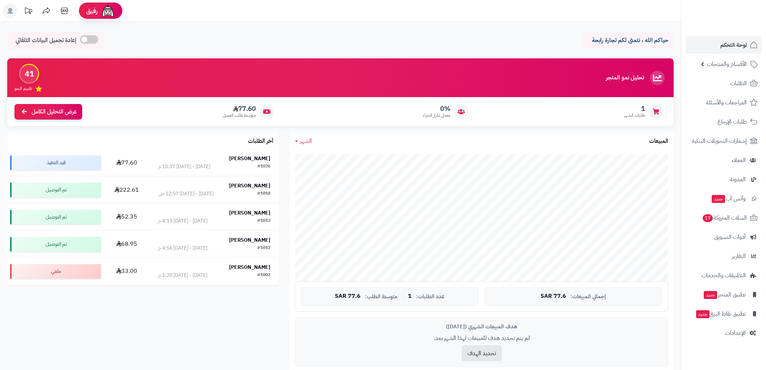  I want to click on span: الإعدادات, so click(736, 333).